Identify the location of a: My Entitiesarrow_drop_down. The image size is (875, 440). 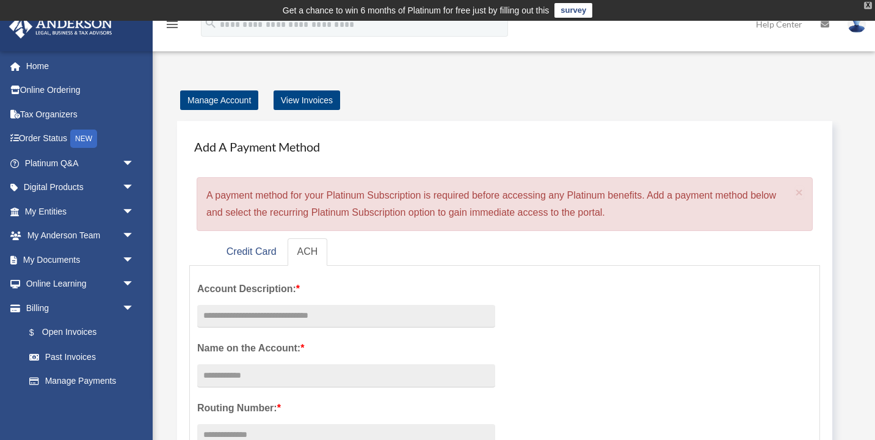
(81, 211).